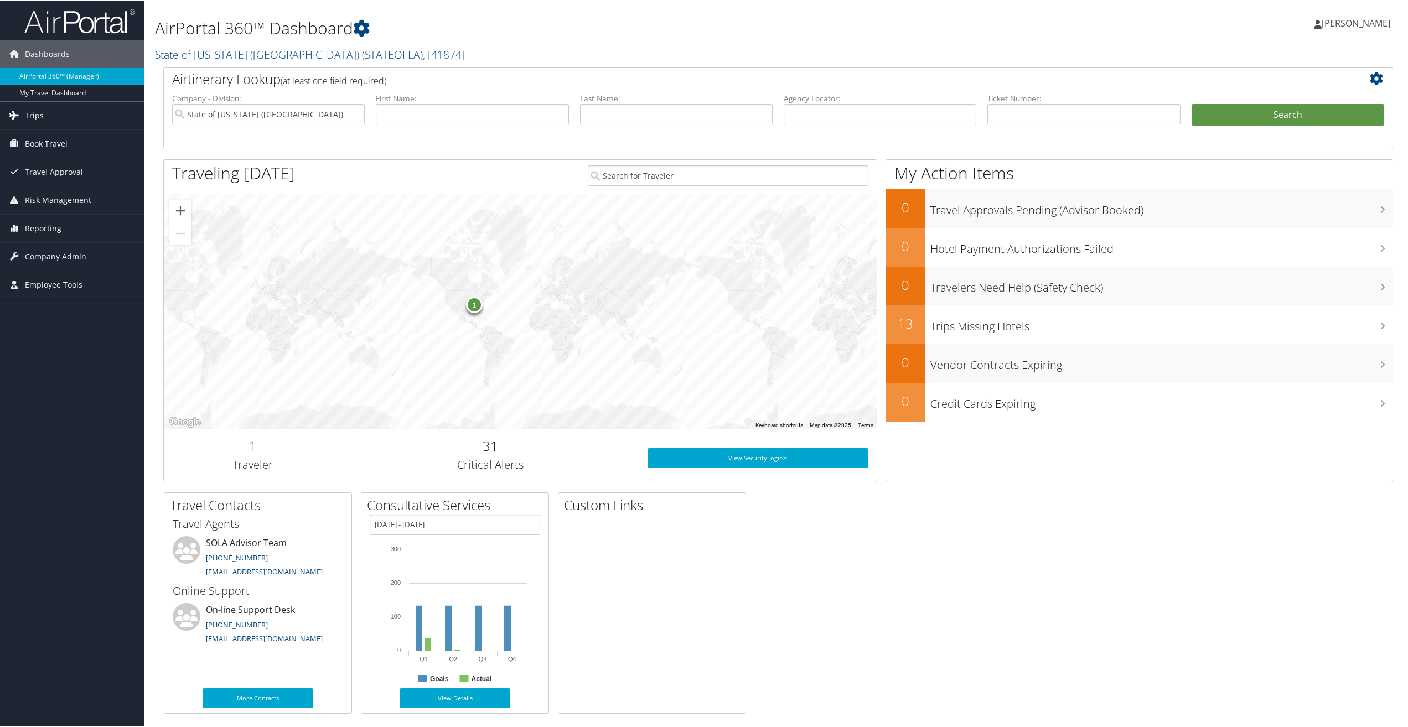 This screenshot has width=1408, height=727. What do you see at coordinates (396, 548) in the screenshot?
I see `tspan: 300` at bounding box center [396, 548].